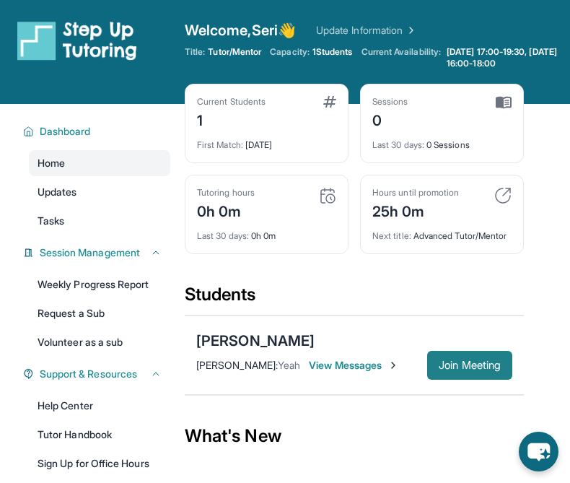  I want to click on span: Capacity:, so click(289, 52).